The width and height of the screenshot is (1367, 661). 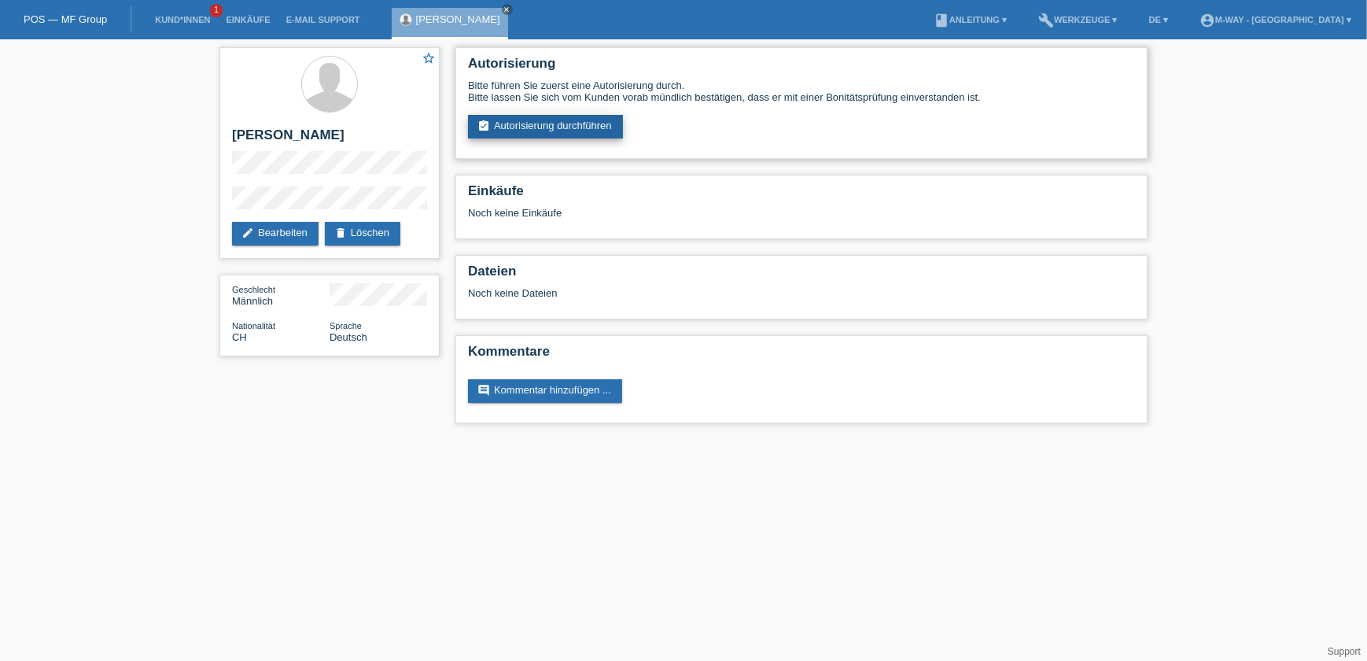 What do you see at coordinates (429, 58) in the screenshot?
I see `i: star_border` at bounding box center [429, 58].